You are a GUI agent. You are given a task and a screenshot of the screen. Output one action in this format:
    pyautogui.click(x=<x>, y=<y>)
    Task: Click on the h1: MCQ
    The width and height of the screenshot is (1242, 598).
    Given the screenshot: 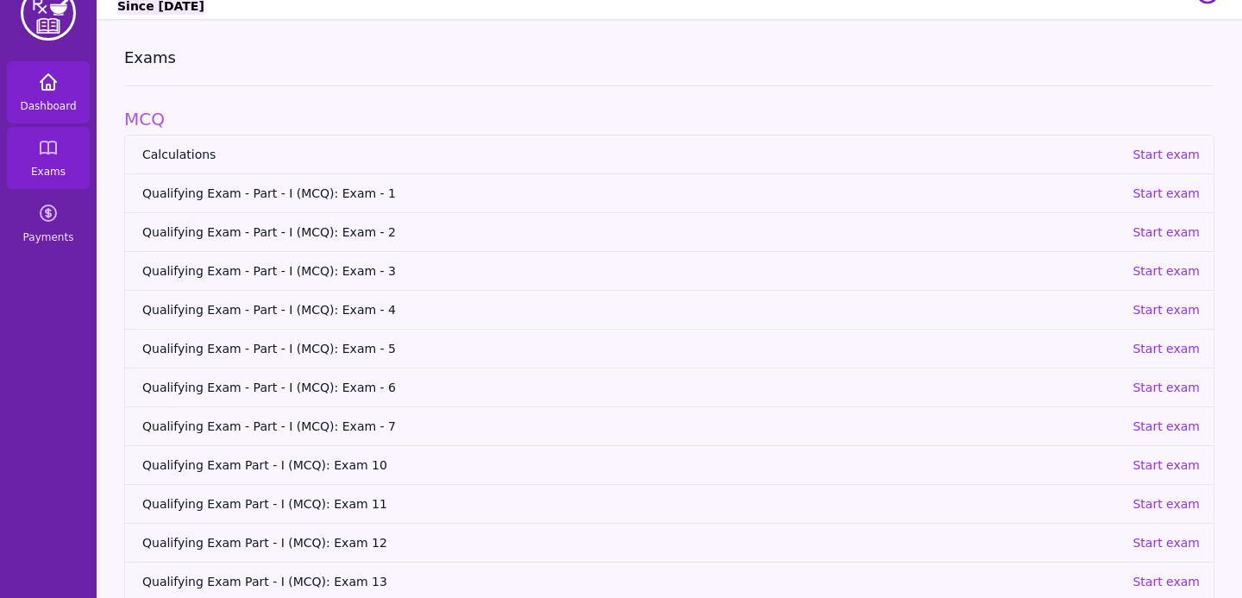 What is the action you would take?
    pyautogui.click(x=669, y=119)
    